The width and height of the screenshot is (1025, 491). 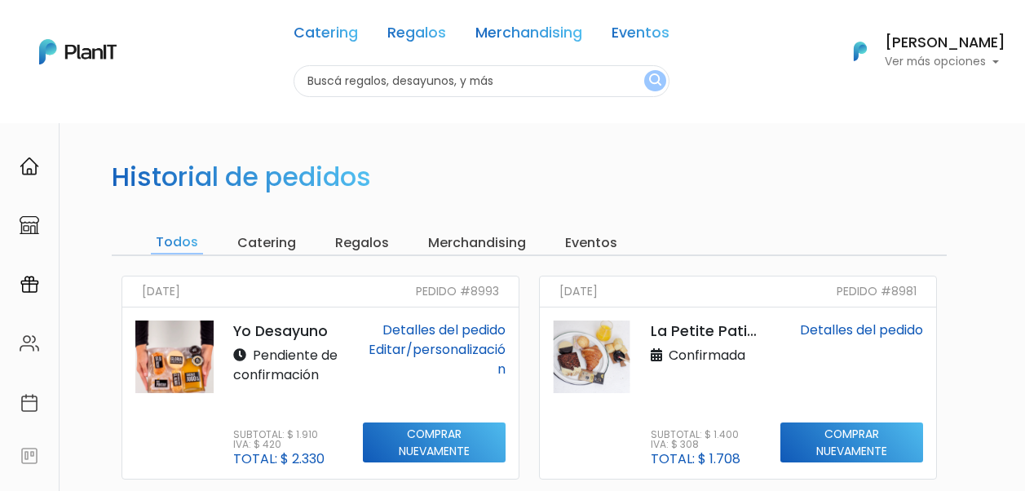 What do you see at coordinates (696, 459) in the screenshot?
I see `p: Total: $ 1.708` at bounding box center [696, 459].